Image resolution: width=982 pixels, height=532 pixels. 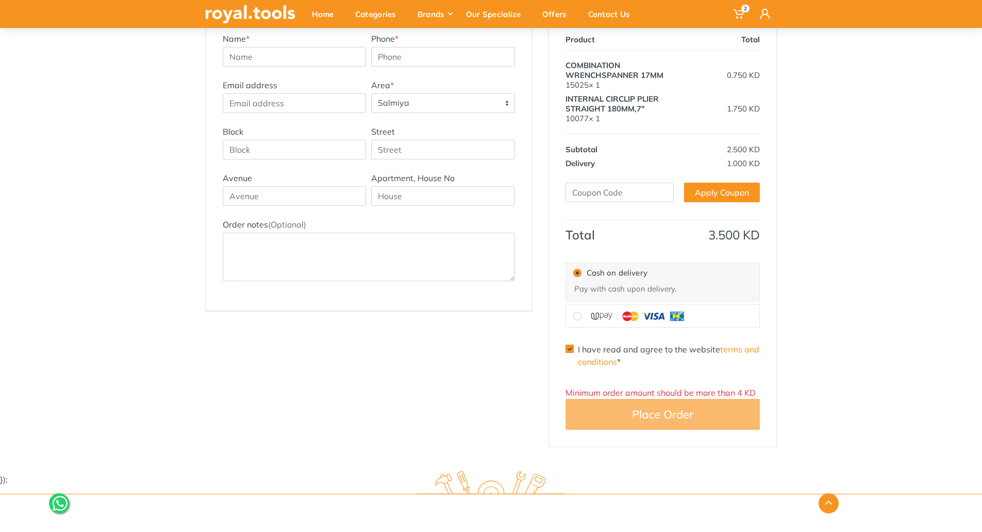 I want to click on input: Street, so click(x=443, y=150).